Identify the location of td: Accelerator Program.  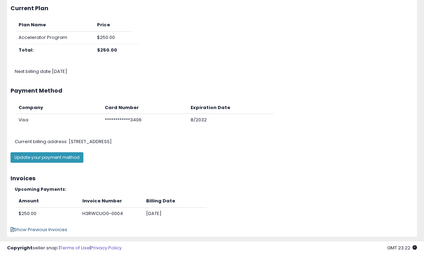
(55, 37).